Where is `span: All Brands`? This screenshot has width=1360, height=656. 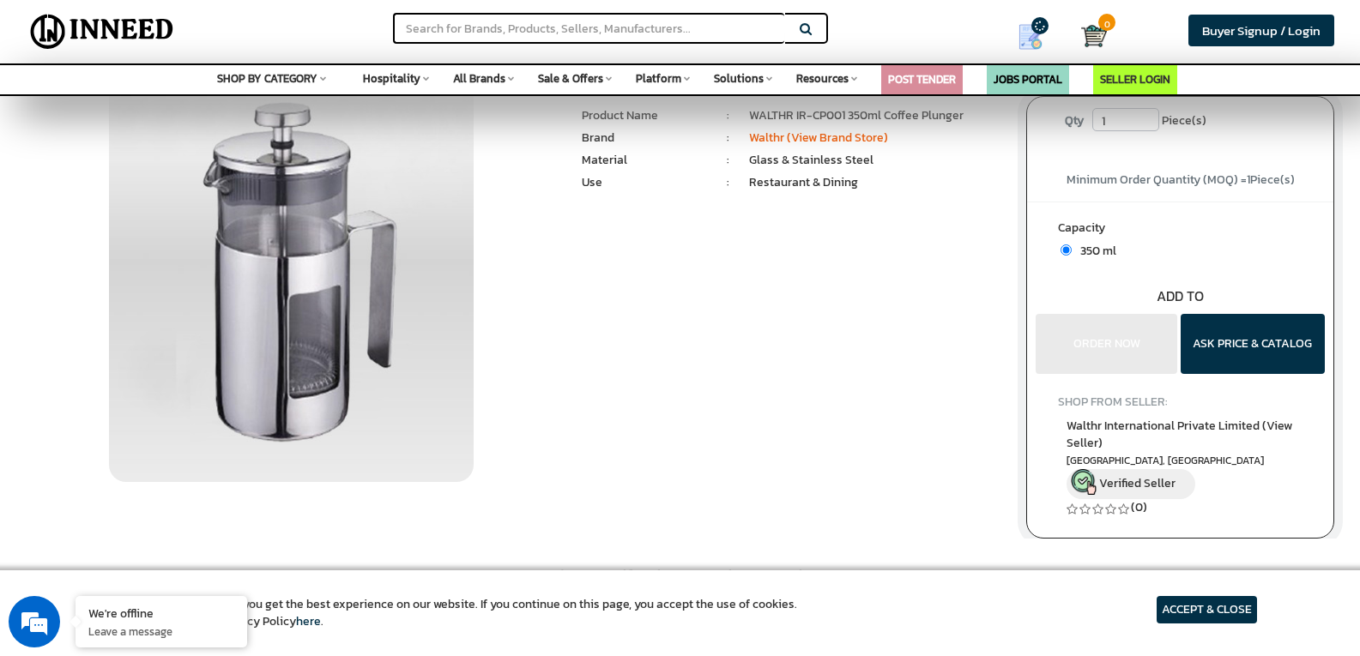
span: All Brands is located at coordinates (479, 78).